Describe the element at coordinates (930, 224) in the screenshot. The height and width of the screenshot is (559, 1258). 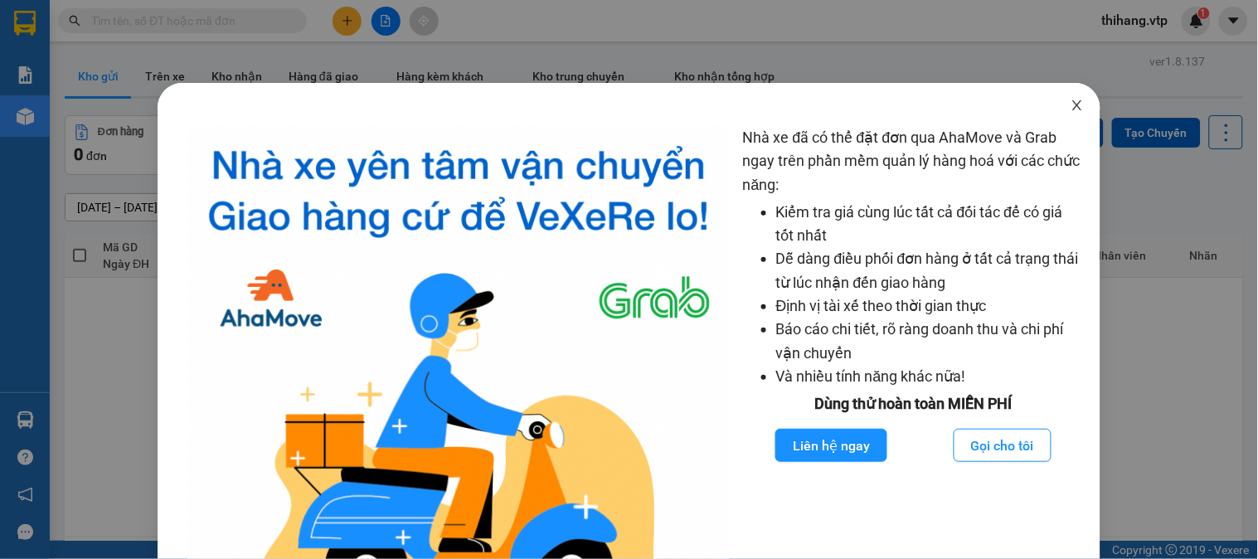
I see `li: Kiểm tra giá cùng lúc tất cả đối tác để có giá tốt nhất` at that location.